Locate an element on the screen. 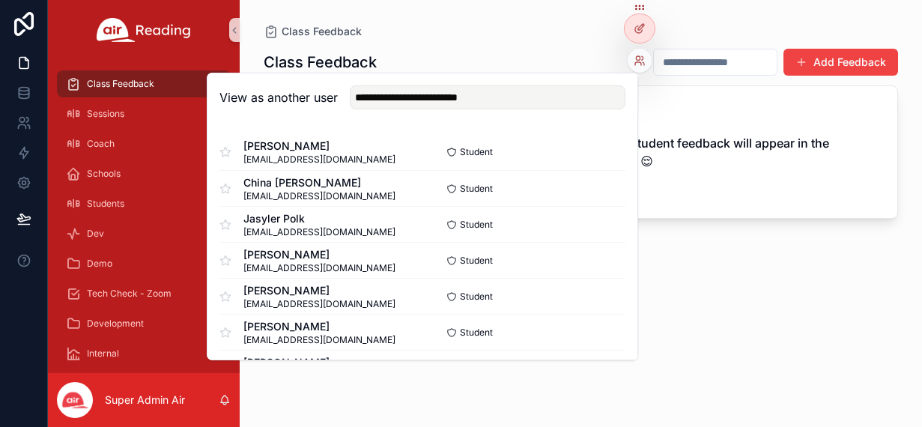 The image size is (922, 427). h1: Class Feedback is located at coordinates (320, 62).